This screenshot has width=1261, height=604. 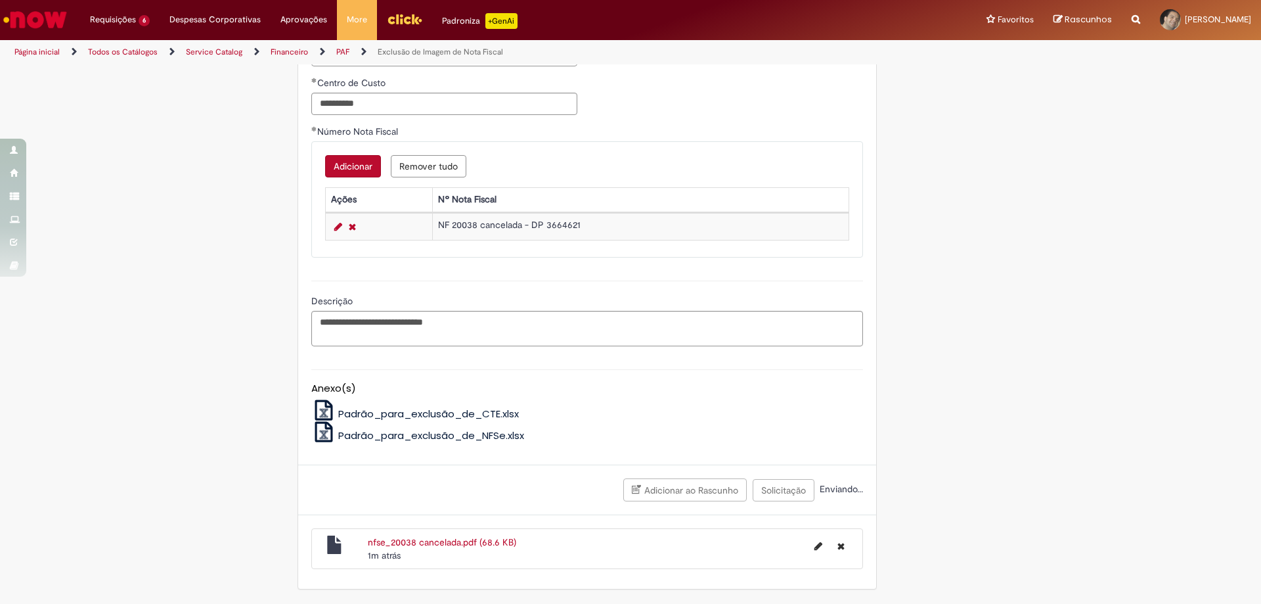 What do you see at coordinates (123, 52) in the screenshot?
I see `a: Todos os Catálogos` at bounding box center [123, 52].